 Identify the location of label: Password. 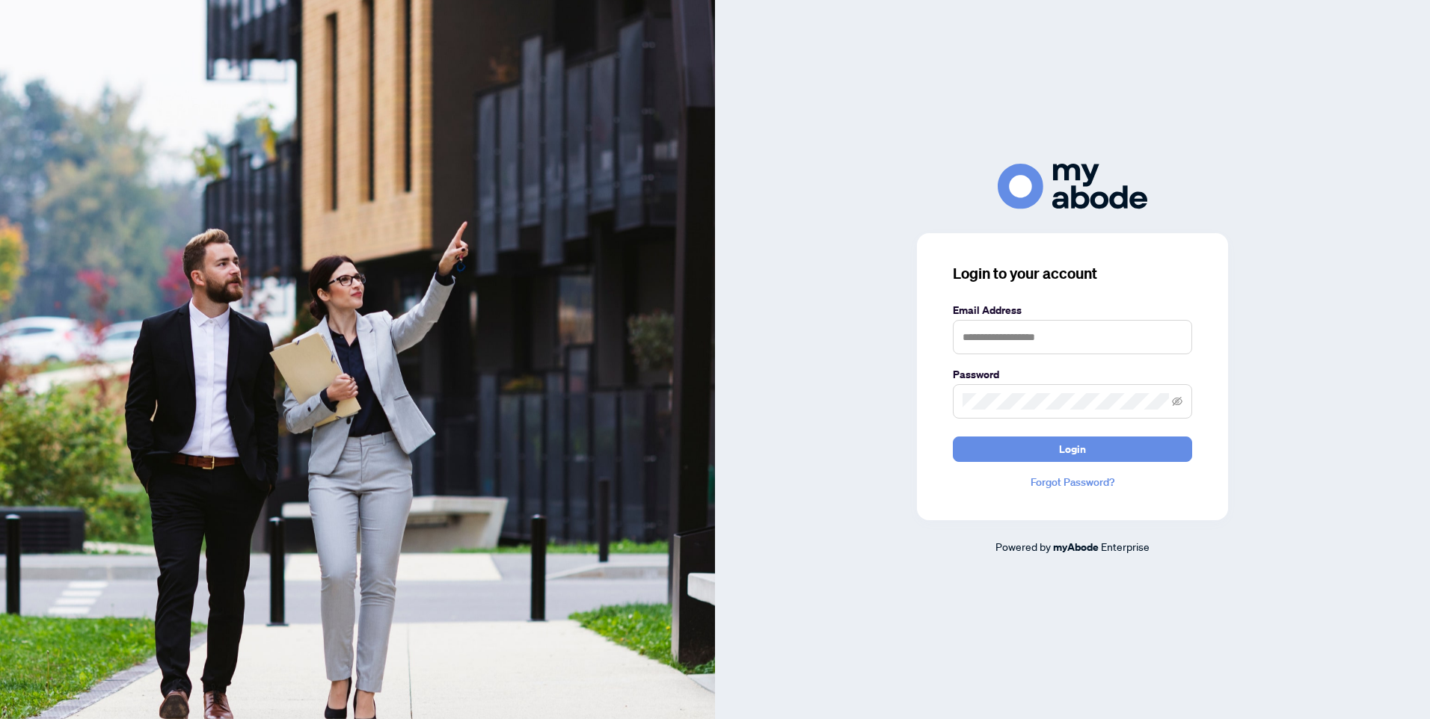
(1072, 375).